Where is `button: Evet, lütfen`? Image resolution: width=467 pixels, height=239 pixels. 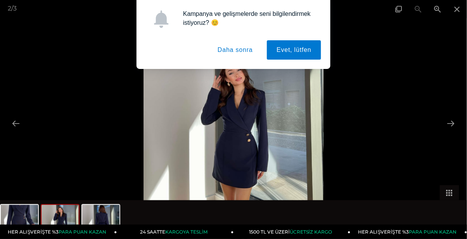
button: Evet, lütfen is located at coordinates (294, 50).